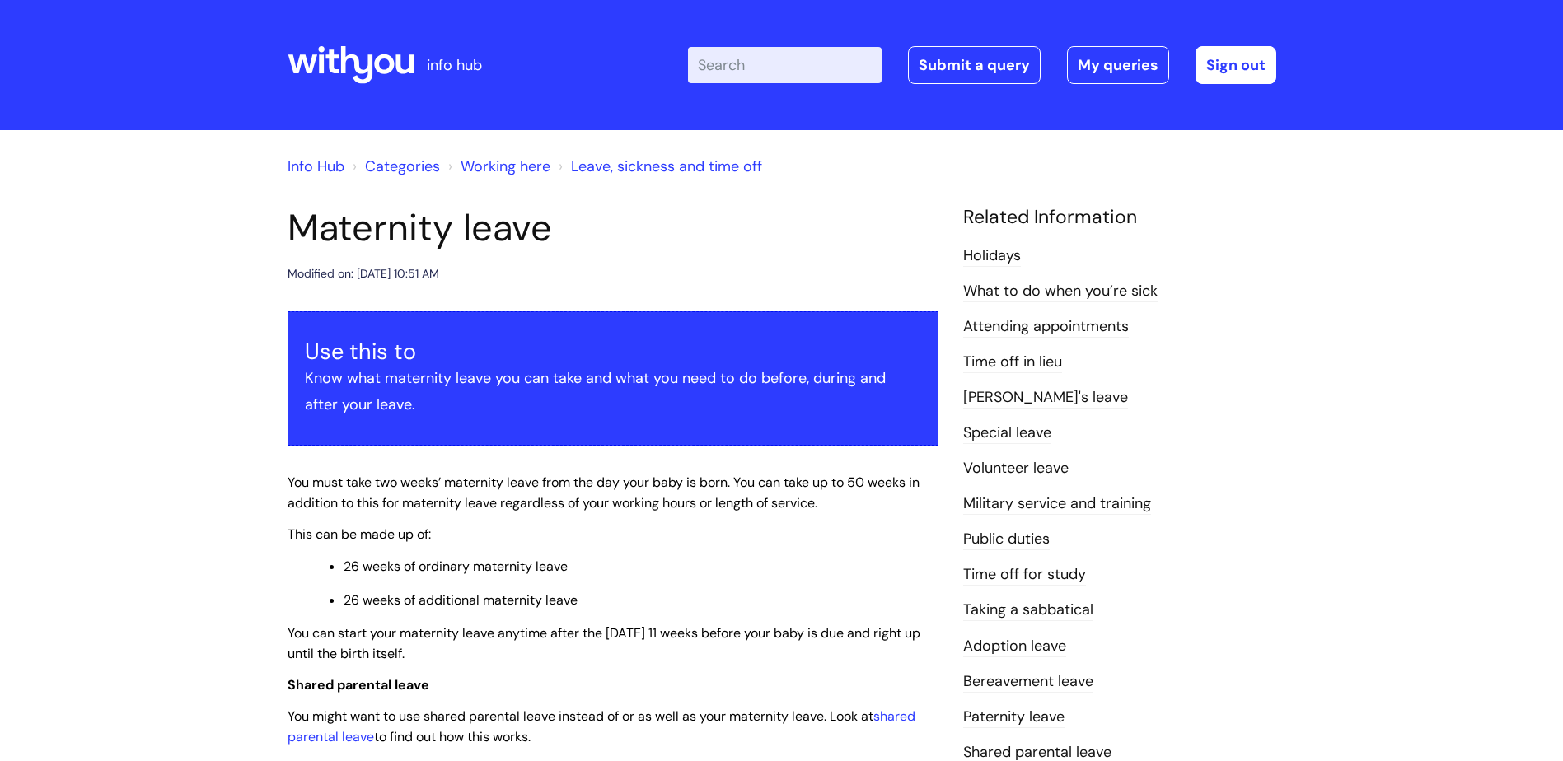 This screenshot has height=761, width=1563. What do you see at coordinates (1118, 65) in the screenshot?
I see `a: My queries` at bounding box center [1118, 65].